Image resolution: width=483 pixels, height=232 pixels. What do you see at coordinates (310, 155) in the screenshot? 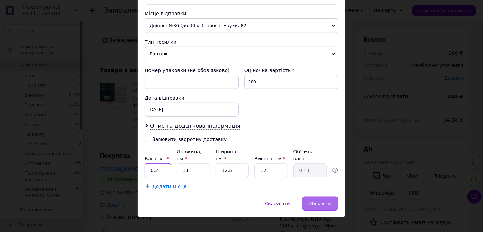
I see `div: Об'ємна вага` at bounding box center [310, 155].